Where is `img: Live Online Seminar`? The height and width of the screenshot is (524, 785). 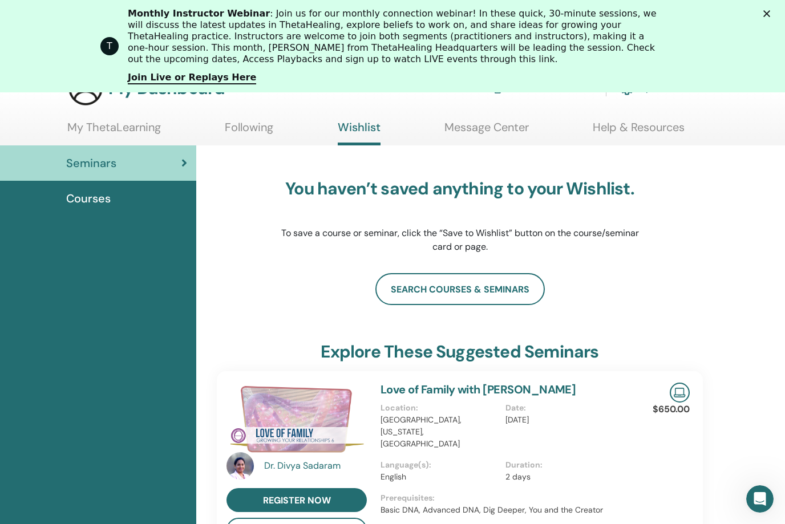
img: Live Online Seminar is located at coordinates (679, 392).